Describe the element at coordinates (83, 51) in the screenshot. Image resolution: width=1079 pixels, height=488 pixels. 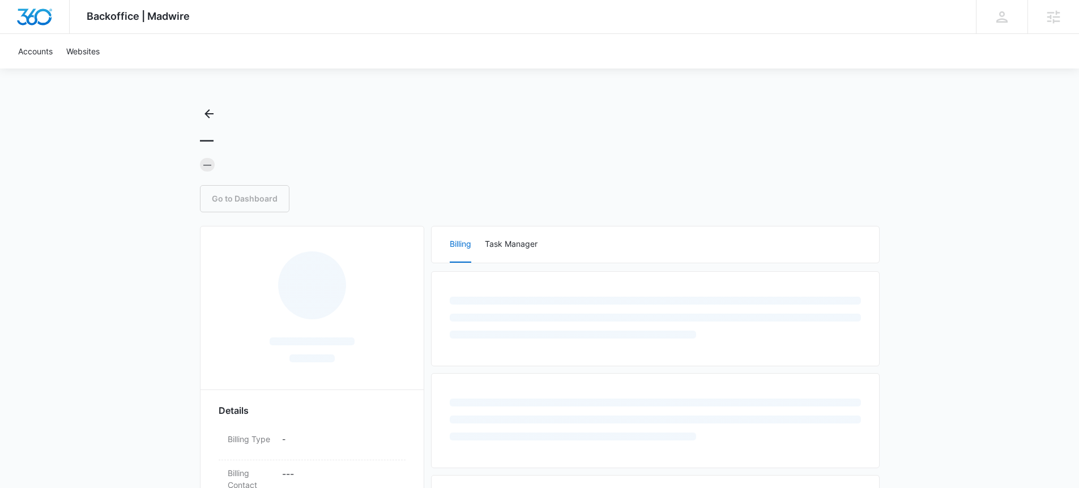
I see `a: Websites` at that location.